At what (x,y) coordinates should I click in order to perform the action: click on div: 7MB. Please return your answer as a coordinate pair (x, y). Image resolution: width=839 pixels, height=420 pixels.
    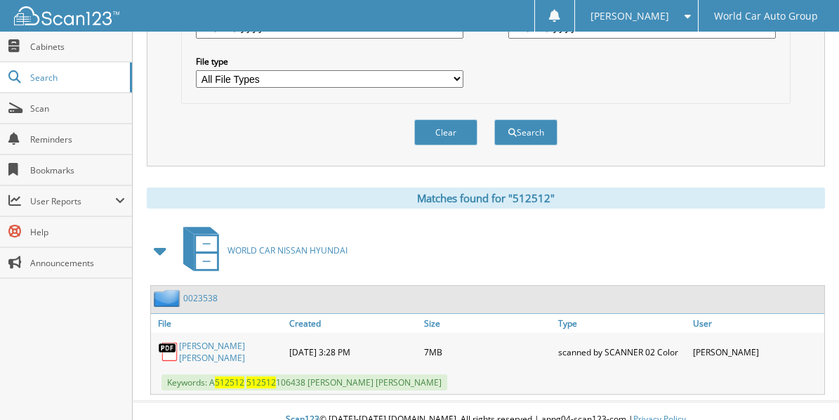
    Looking at the image, I should click on (488, 352).